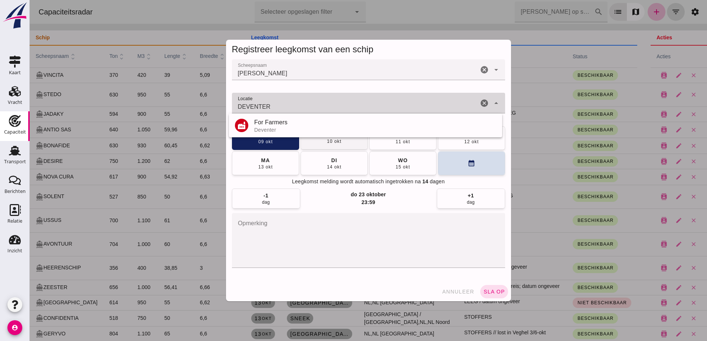  I want to click on div: -1, so click(236, 196).